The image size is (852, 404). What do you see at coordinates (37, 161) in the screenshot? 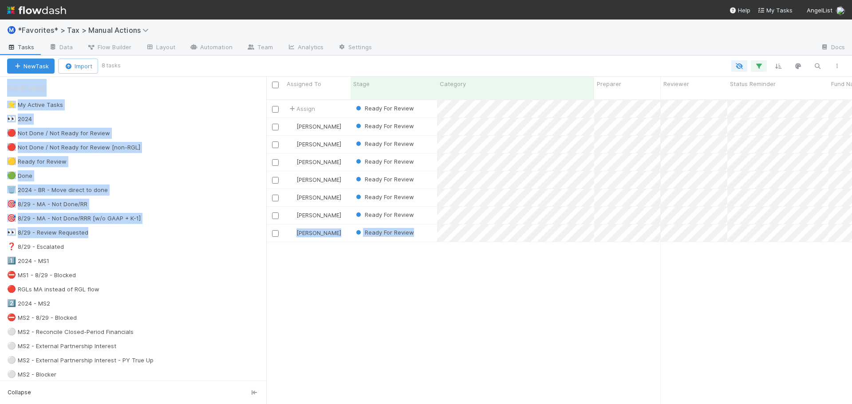
I see `div: Ready for Review` at bounding box center [37, 161].